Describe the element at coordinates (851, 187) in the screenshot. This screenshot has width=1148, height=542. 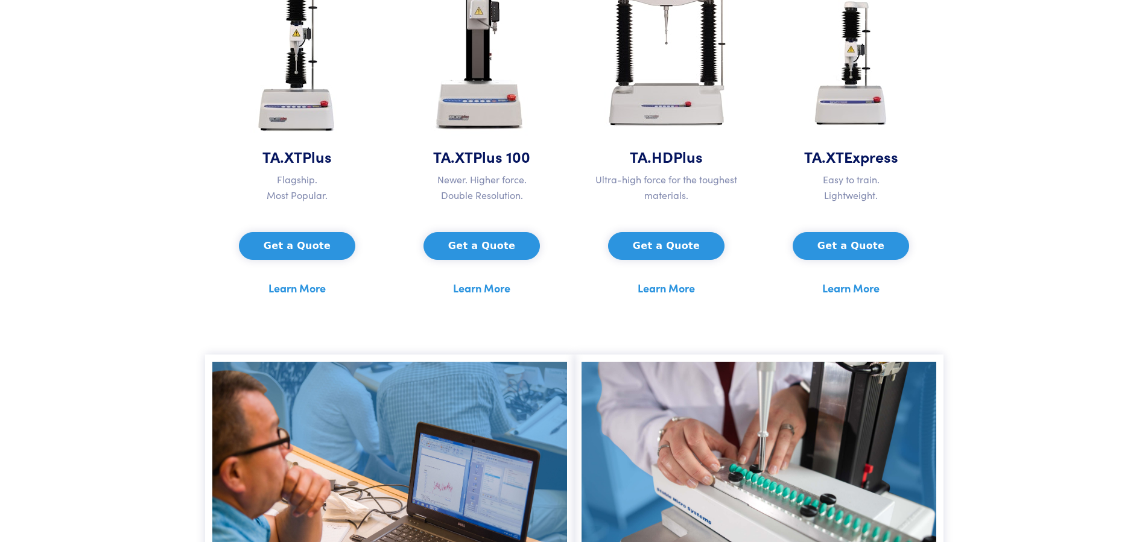
I see `p: Easy to train. Lightweight.` at that location.